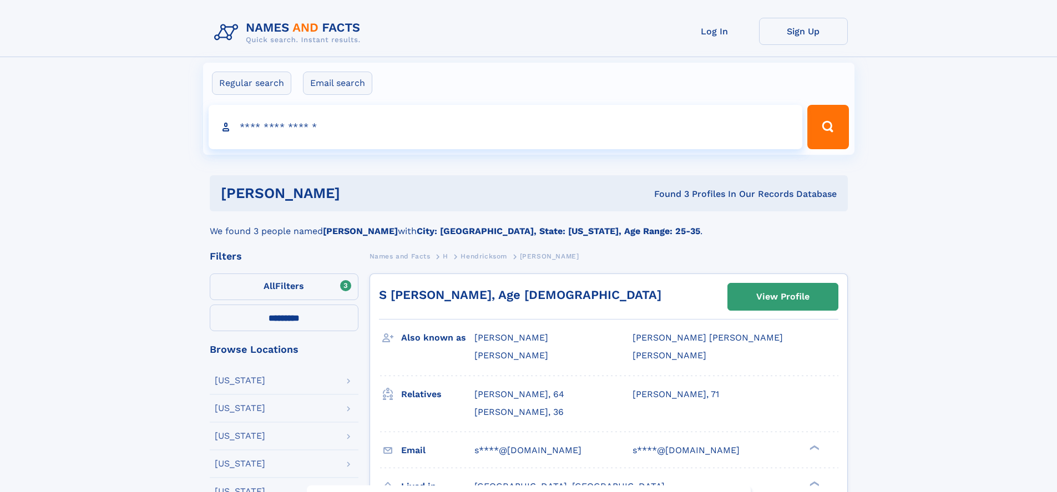  Describe the element at coordinates (400, 256) in the screenshot. I see `a: Names and Facts` at that location.